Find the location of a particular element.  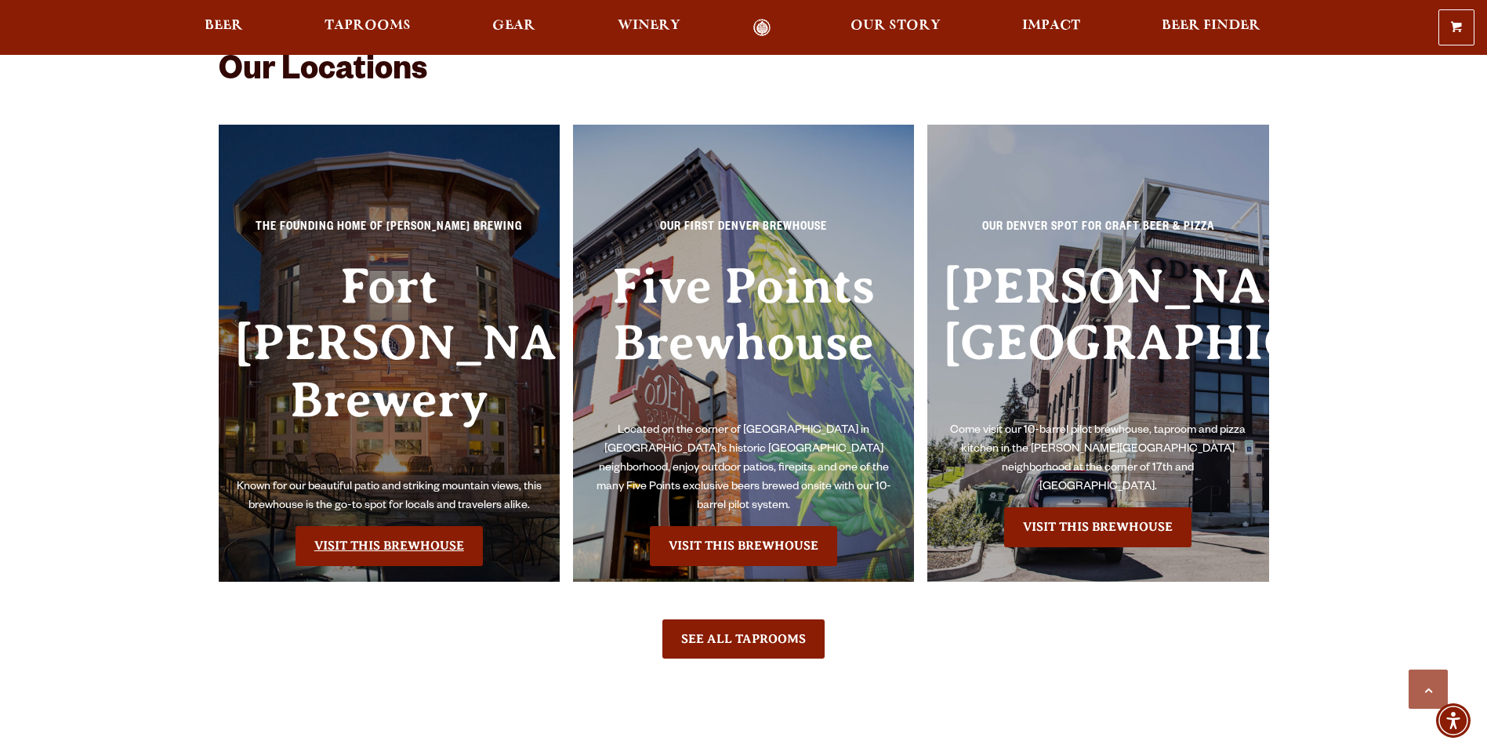

span: Gear is located at coordinates (513, 26).